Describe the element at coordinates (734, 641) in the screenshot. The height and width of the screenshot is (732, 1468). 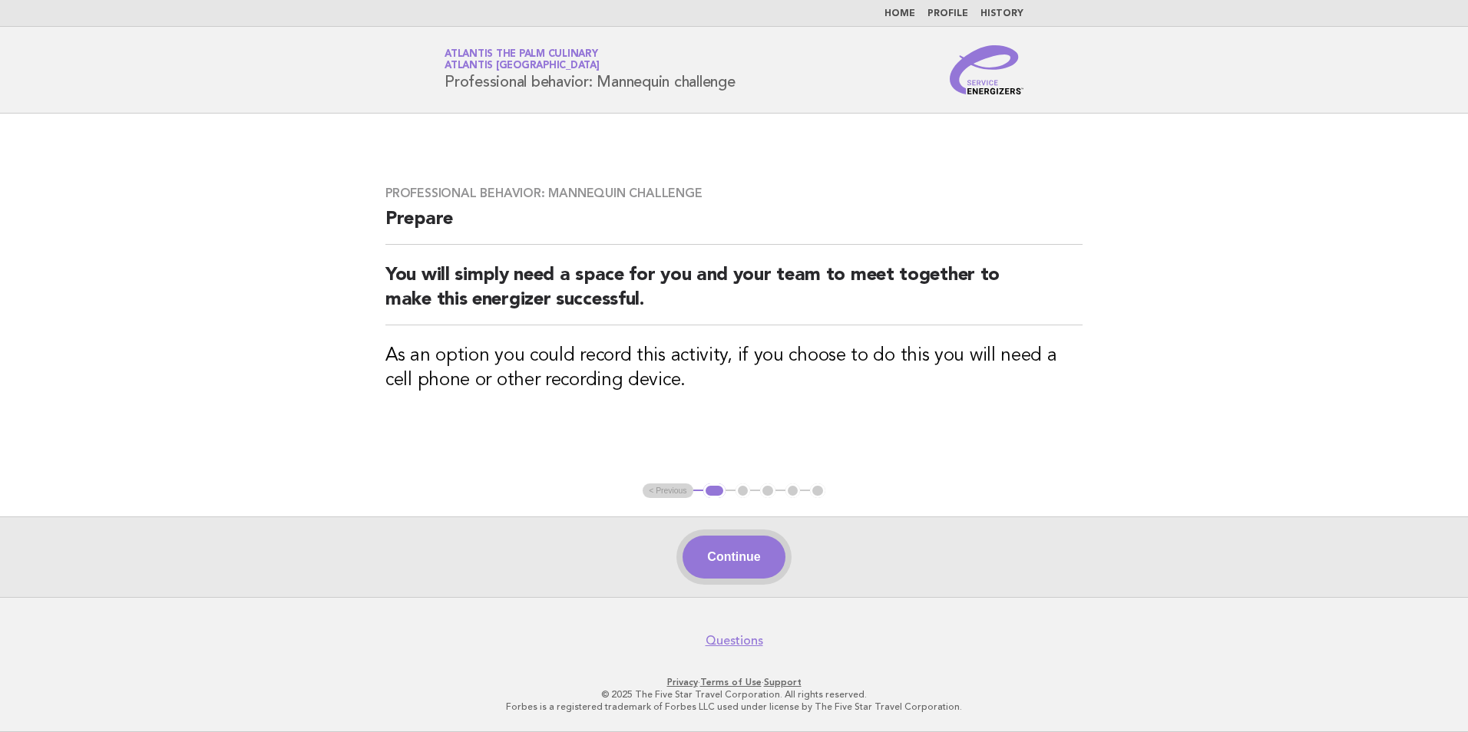
I see `a: Questions` at that location.